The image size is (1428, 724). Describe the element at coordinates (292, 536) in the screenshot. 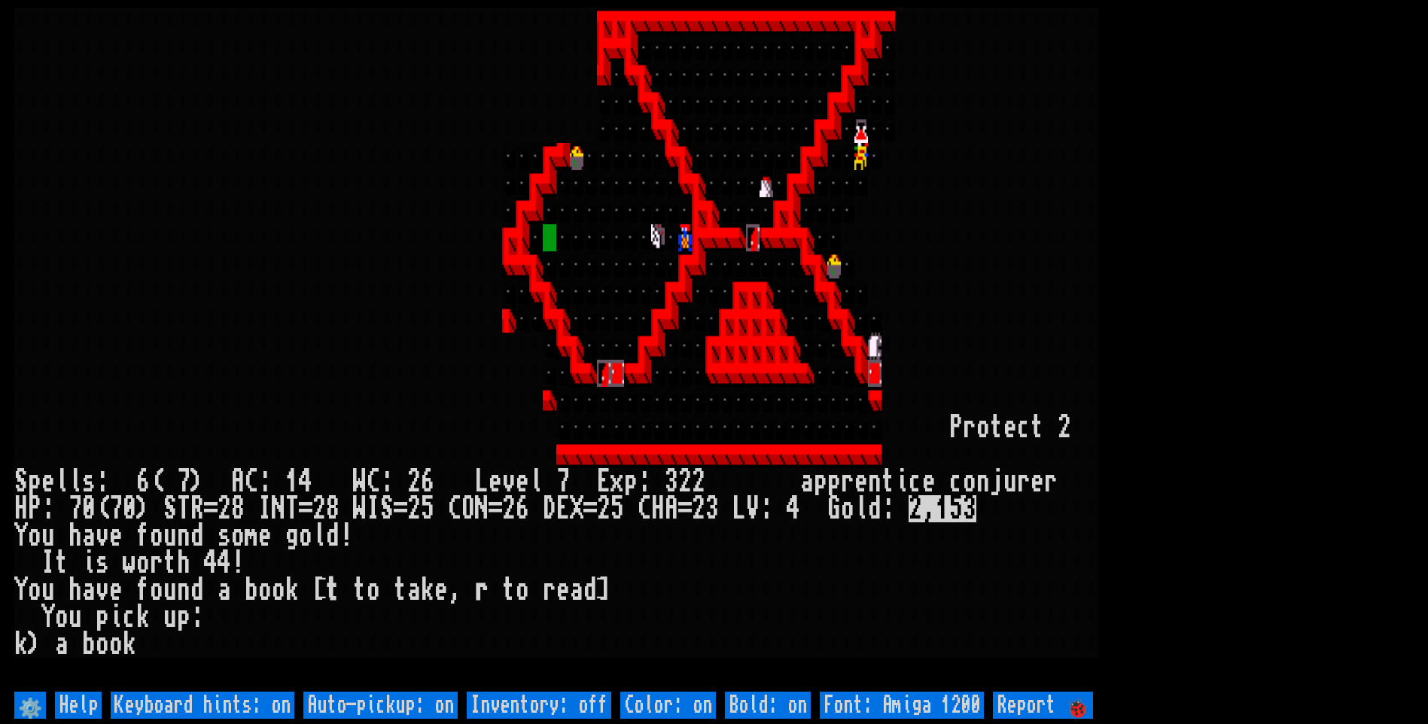

I see `div: g` at that location.